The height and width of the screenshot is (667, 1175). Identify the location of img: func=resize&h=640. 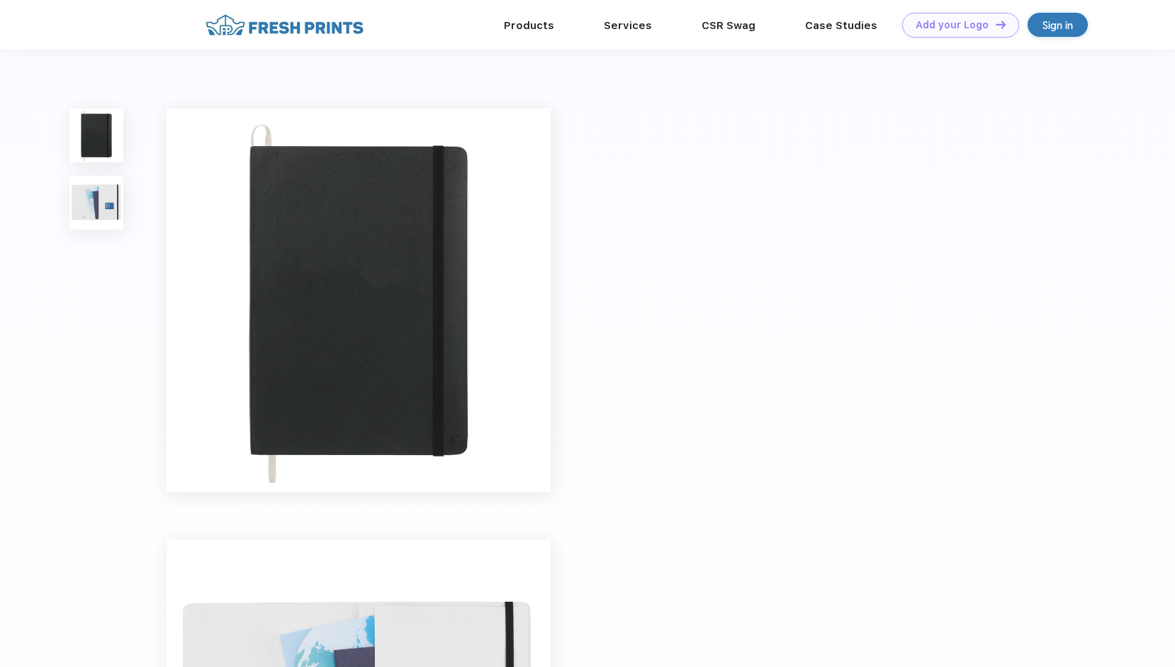
(358, 300).